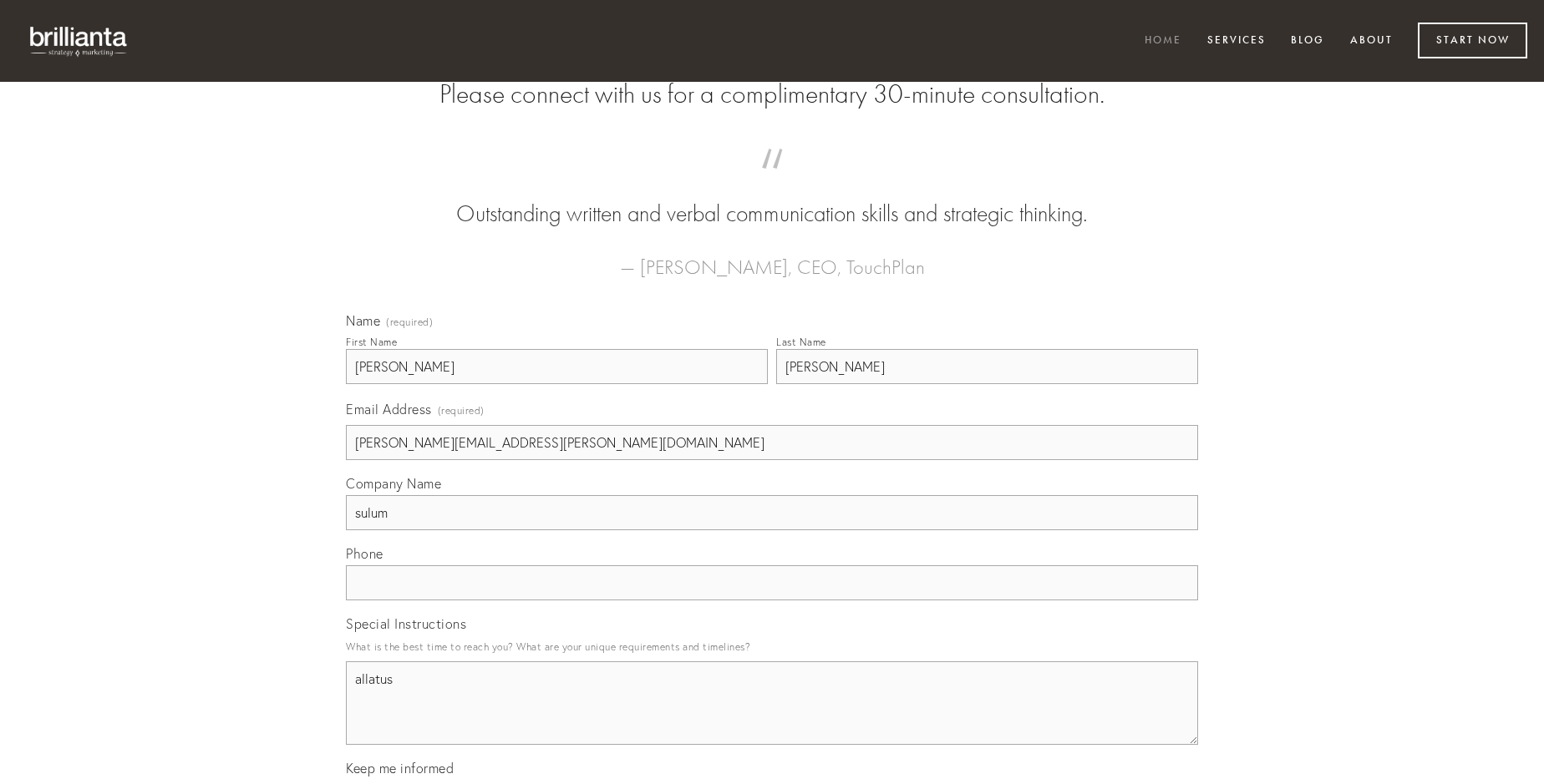  Describe the element at coordinates (772, 197) in the screenshot. I see `blockquote: Outstanding written and verbal communication skills and strategic thinking.` at that location.